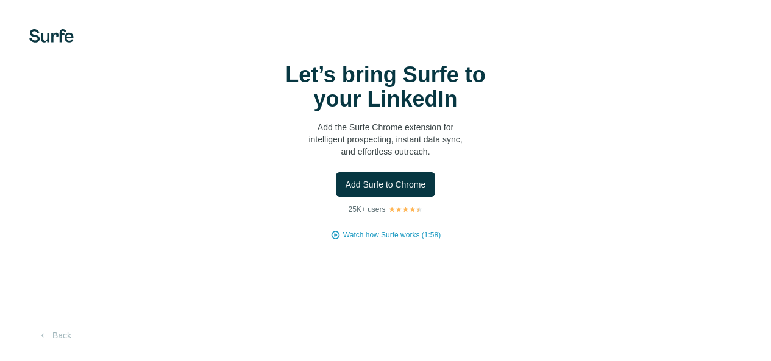 The image size is (771, 361). Describe the element at coordinates (51, 36) in the screenshot. I see `img: Surfe's logo` at that location.